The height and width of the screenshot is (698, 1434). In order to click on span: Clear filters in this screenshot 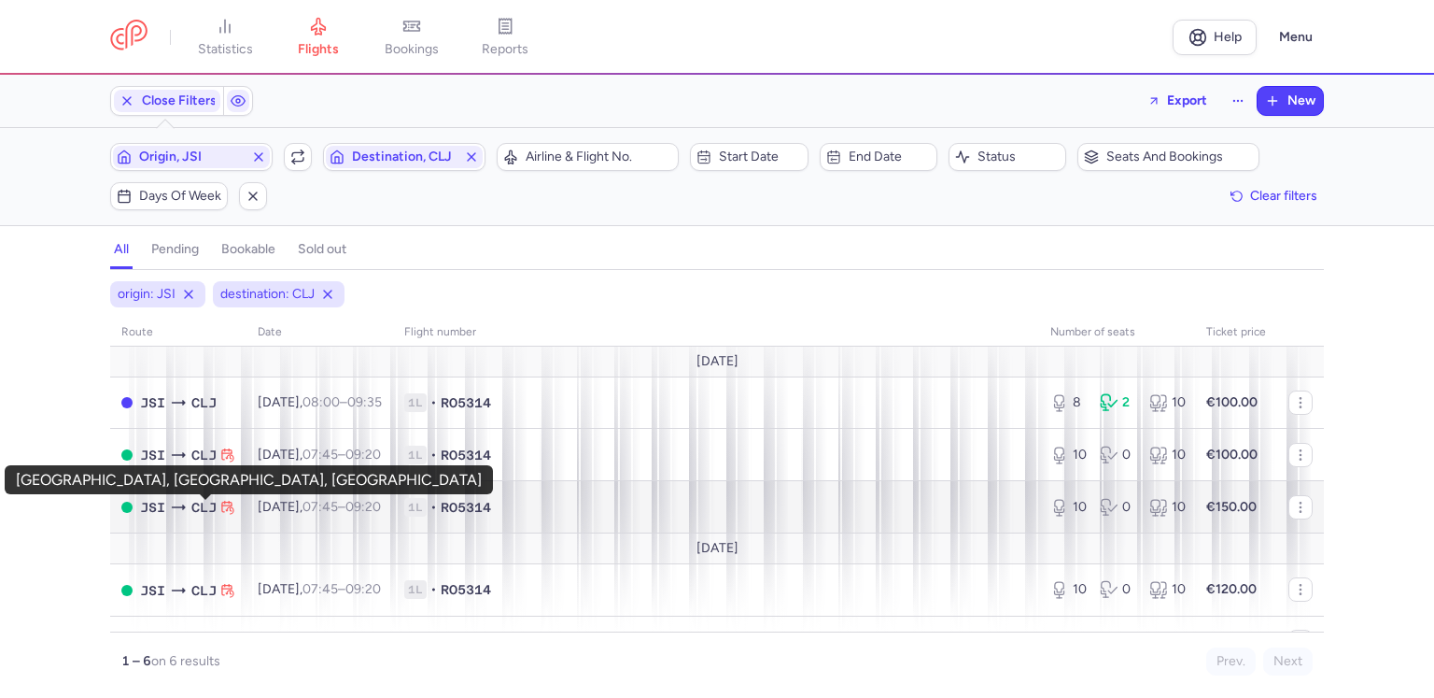, I will do `click(1284, 195)`.